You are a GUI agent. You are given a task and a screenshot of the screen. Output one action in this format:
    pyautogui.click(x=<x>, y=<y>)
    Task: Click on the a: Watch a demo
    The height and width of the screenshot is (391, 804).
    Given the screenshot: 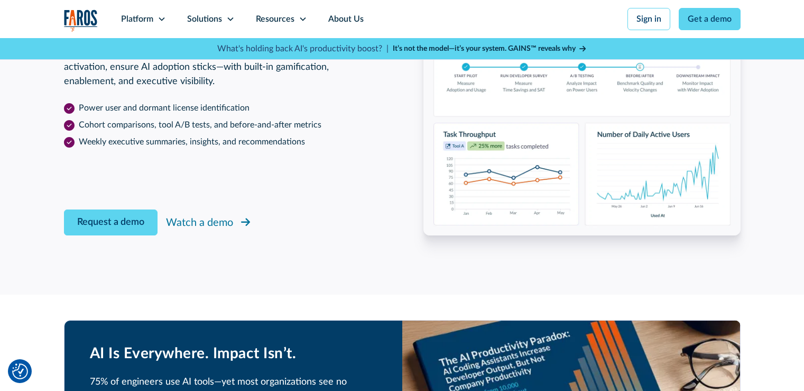 What is the action you would take?
    pyautogui.click(x=209, y=223)
    